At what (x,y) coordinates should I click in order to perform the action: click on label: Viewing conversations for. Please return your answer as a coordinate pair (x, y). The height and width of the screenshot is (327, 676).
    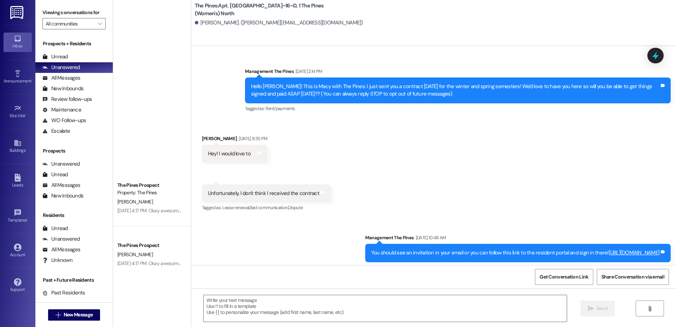
    Looking at the image, I should click on (74, 12).